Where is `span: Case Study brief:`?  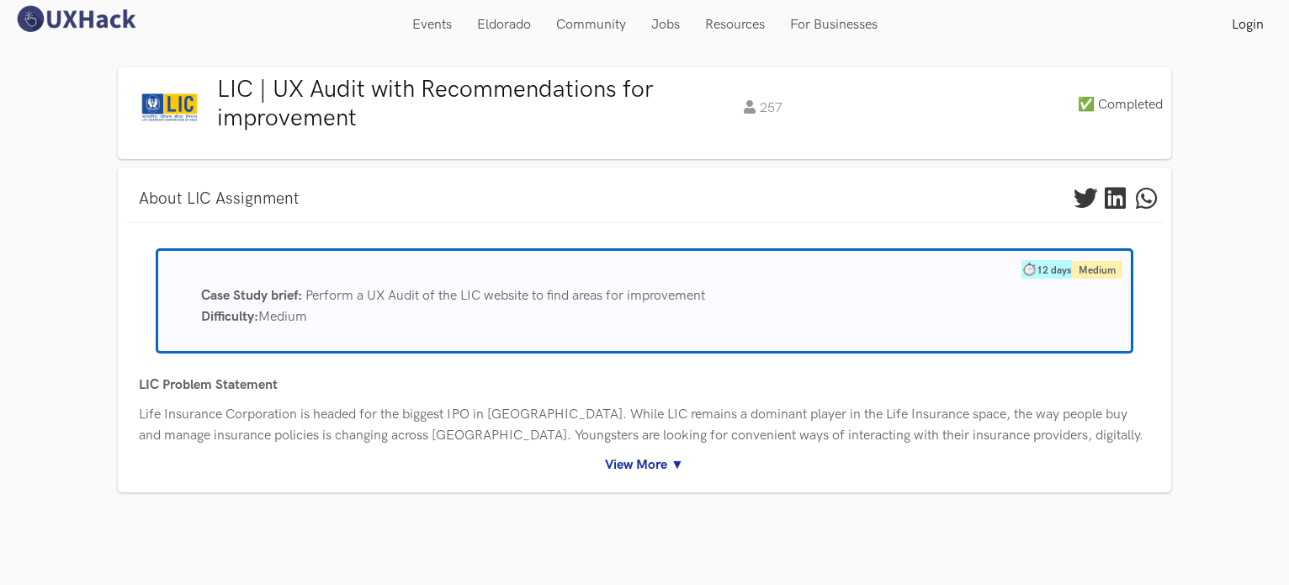 span: Case Study brief: is located at coordinates (252, 295).